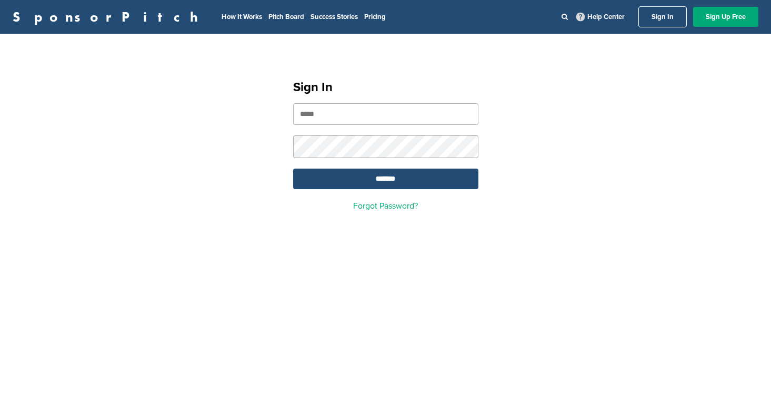 The width and height of the screenshot is (771, 402). What do you see at coordinates (286, 17) in the screenshot?
I see `a: Pitch Board` at bounding box center [286, 17].